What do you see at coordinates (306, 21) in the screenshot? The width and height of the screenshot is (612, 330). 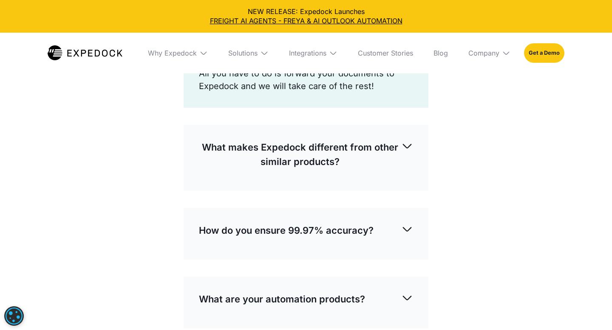 I see `a: FREIGHT AI AGENTS - FREYA & AI OUTLOOK AUTOMATION` at bounding box center [306, 21].